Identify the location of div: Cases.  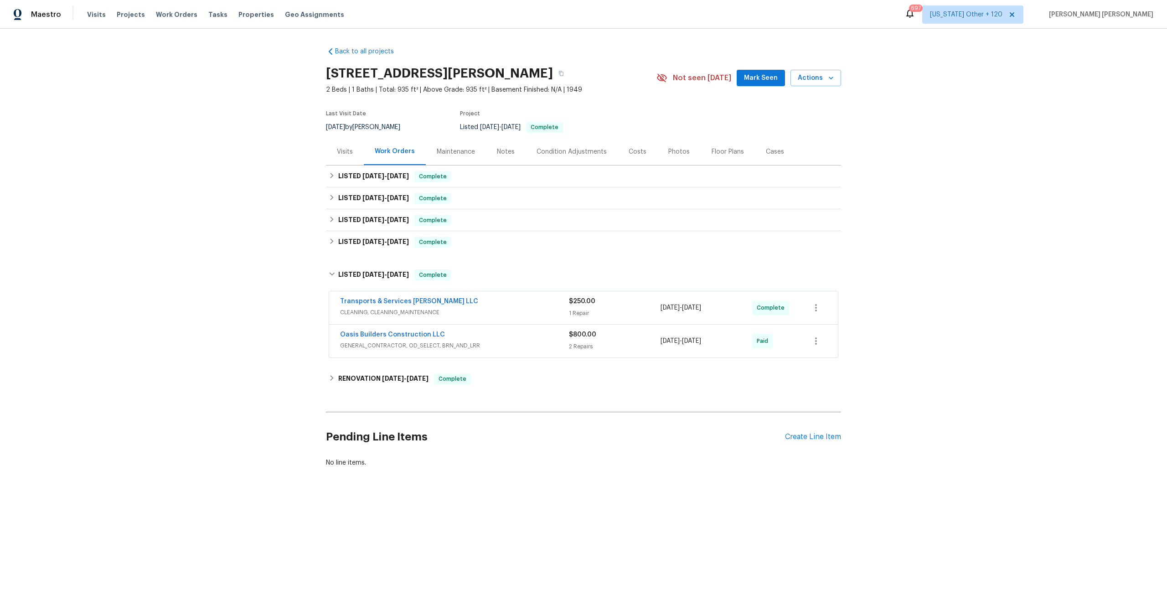
(775, 152).